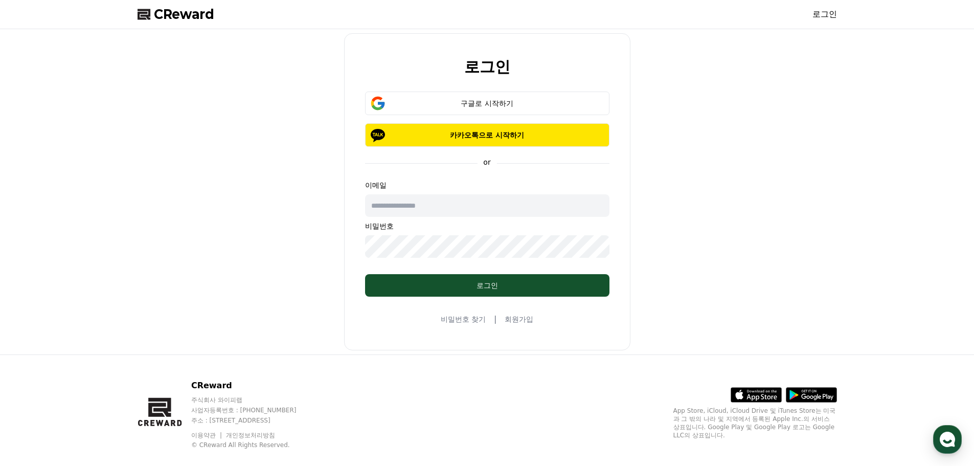  What do you see at coordinates (184, 14) in the screenshot?
I see `span: CReward` at bounding box center [184, 14].